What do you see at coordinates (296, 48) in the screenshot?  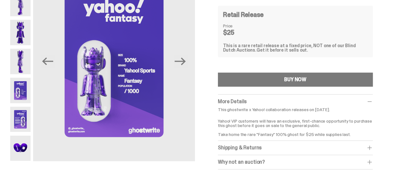 I see `div: This is a rare retail release at a fixed price, NOT one of our Blind Dutch Auctions.` at bounding box center [296, 48].